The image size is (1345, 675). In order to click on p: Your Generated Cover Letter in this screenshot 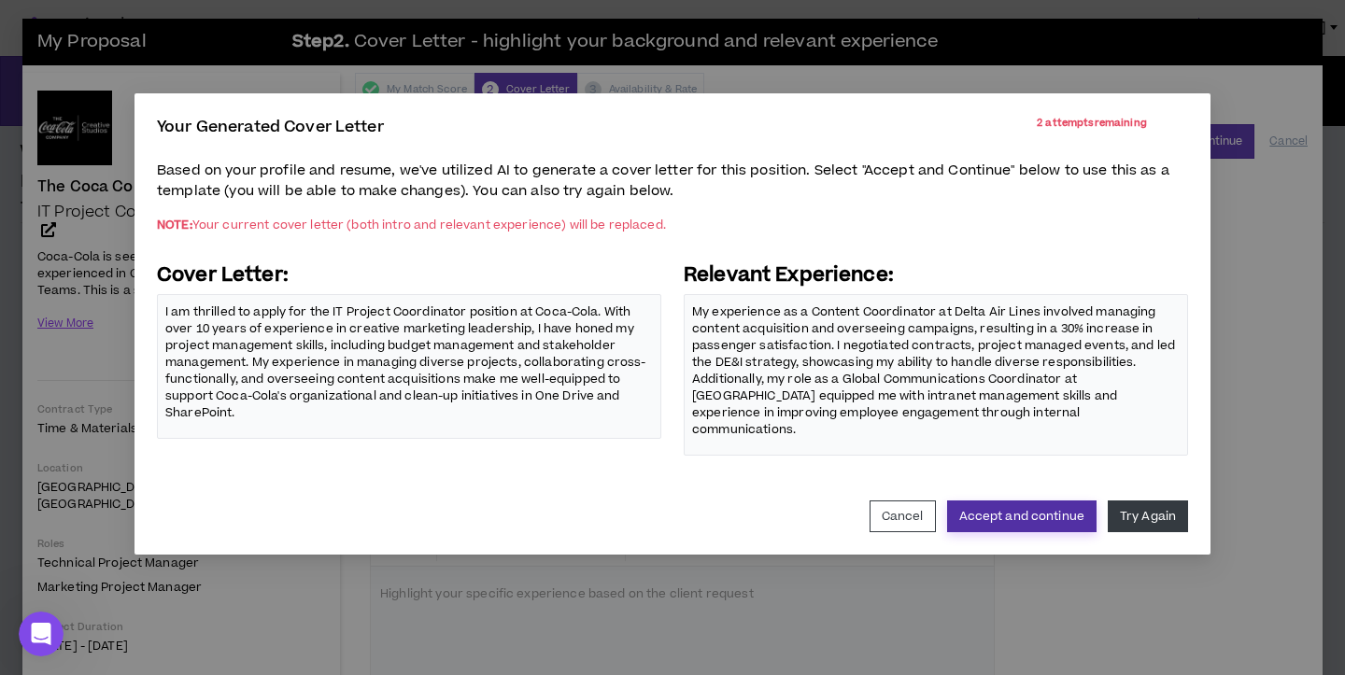, I will do `click(270, 127)`.